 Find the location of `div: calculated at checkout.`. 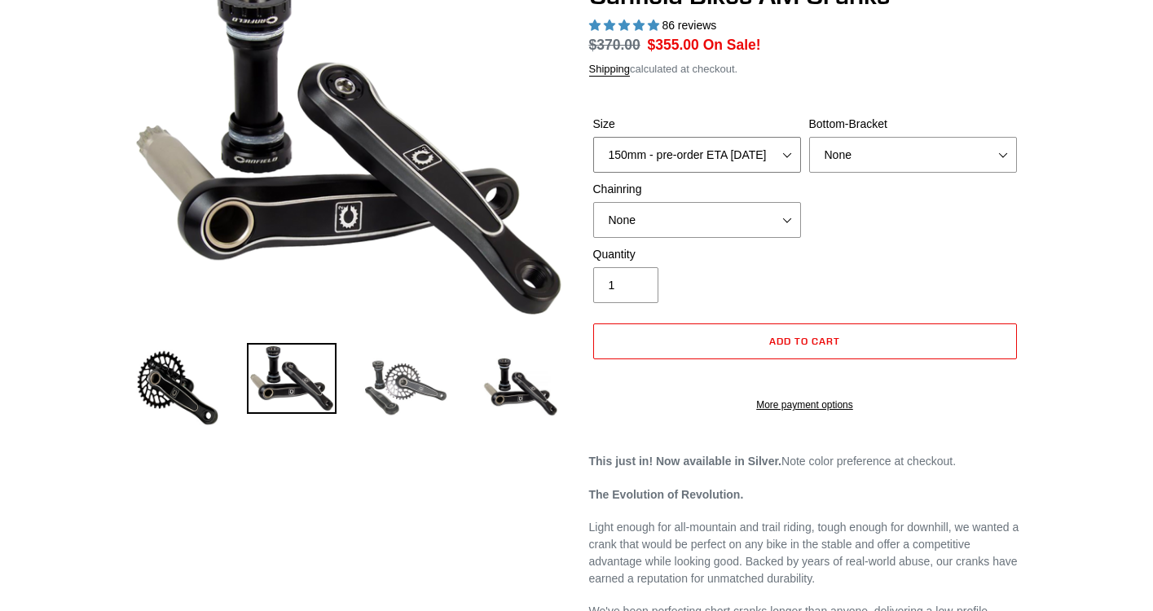

div: calculated at checkout. is located at coordinates (805, 69).